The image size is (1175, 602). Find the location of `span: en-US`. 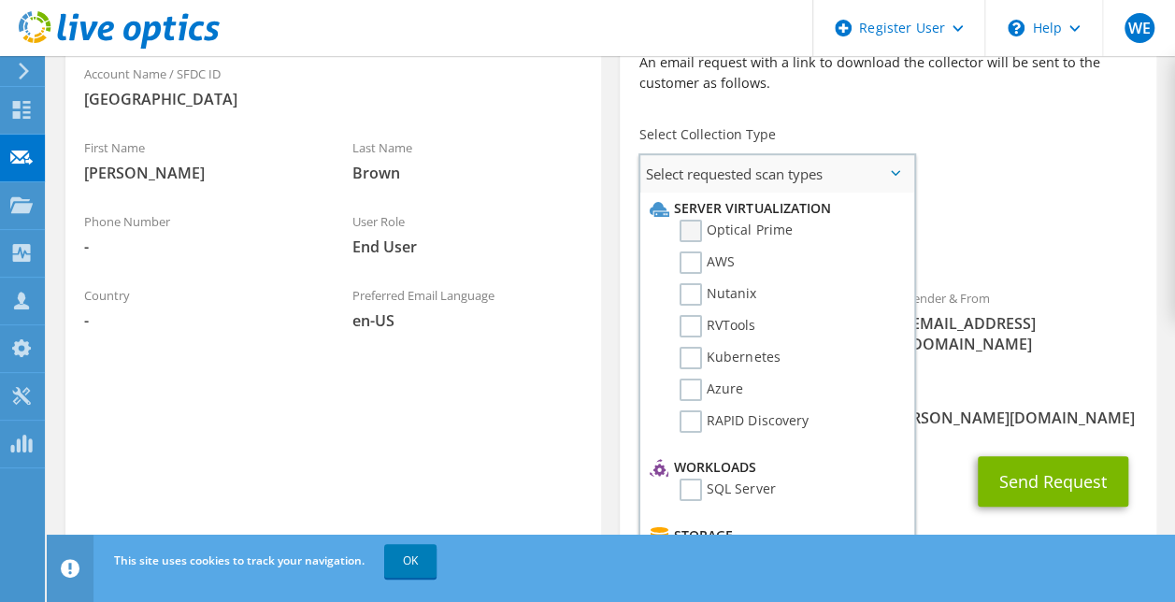

span: en-US is located at coordinates (467, 321).